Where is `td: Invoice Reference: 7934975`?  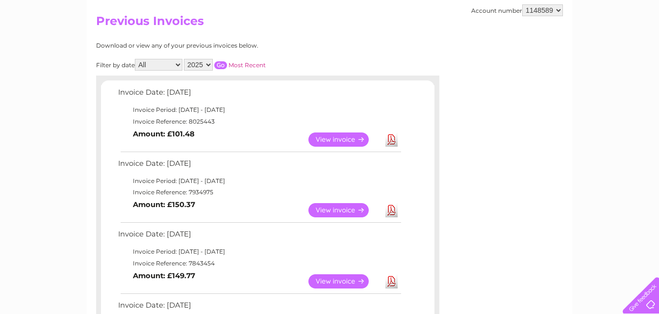 td: Invoice Reference: 7934975 is located at coordinates (259, 192).